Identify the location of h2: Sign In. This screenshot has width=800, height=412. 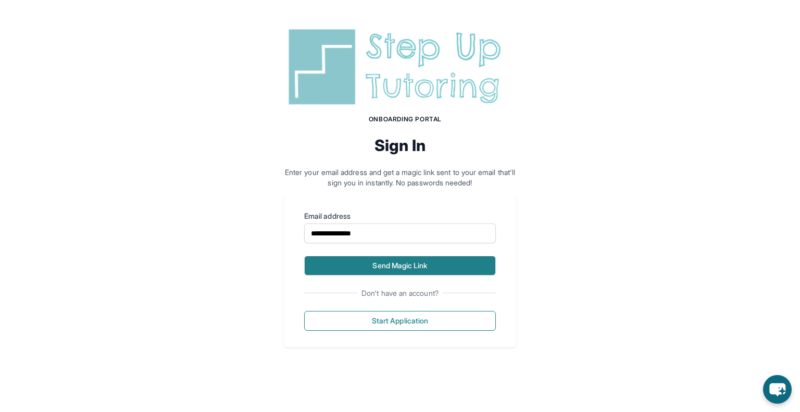
(400, 145).